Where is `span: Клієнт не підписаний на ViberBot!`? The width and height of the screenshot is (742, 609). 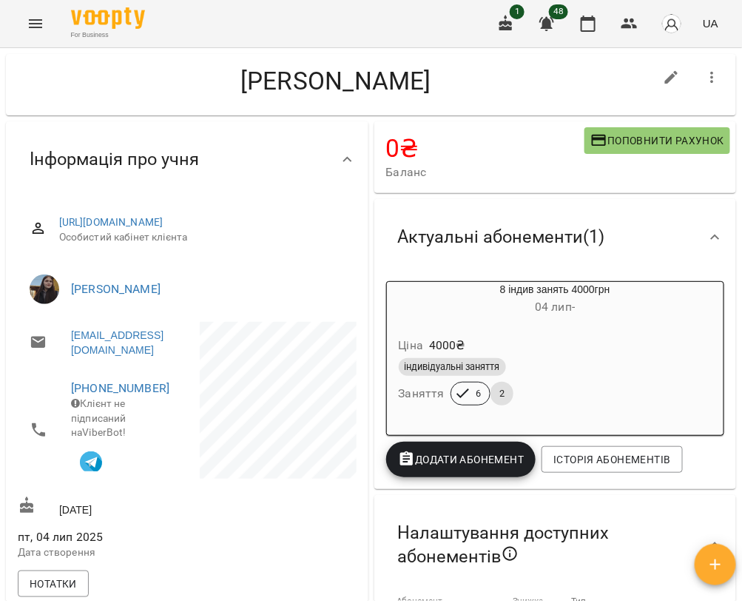 span: Клієнт не підписаний на ViberBot! is located at coordinates (98, 417).